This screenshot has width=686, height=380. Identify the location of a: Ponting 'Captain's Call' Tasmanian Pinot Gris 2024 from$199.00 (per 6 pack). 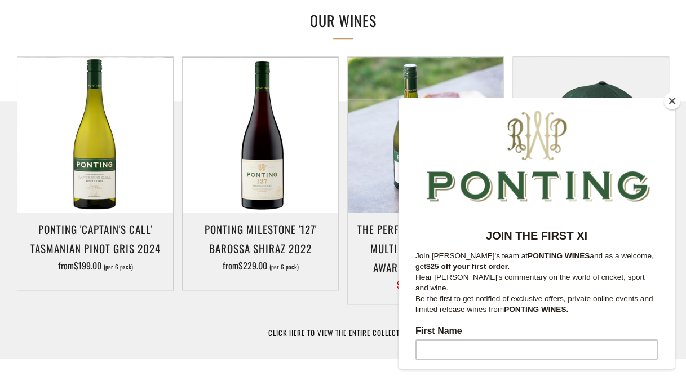
(95, 247).